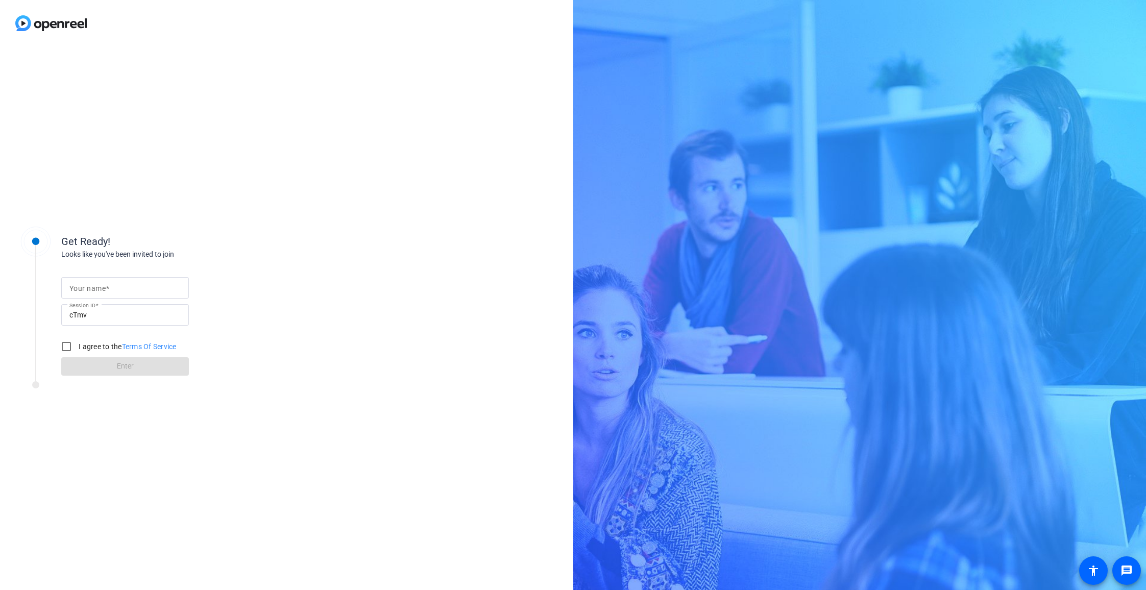 The image size is (1146, 590). What do you see at coordinates (87, 288) in the screenshot?
I see `mat-label: Your name` at bounding box center [87, 288].